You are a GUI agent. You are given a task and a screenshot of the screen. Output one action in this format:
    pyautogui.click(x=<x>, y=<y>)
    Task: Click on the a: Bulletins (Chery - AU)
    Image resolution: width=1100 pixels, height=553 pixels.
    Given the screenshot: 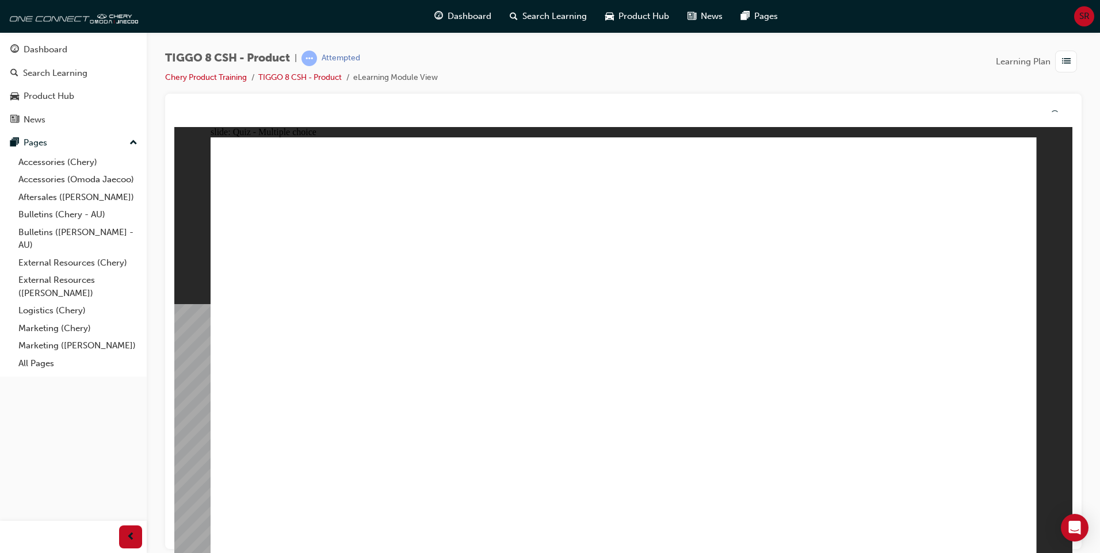 What is the action you would take?
    pyautogui.click(x=78, y=215)
    